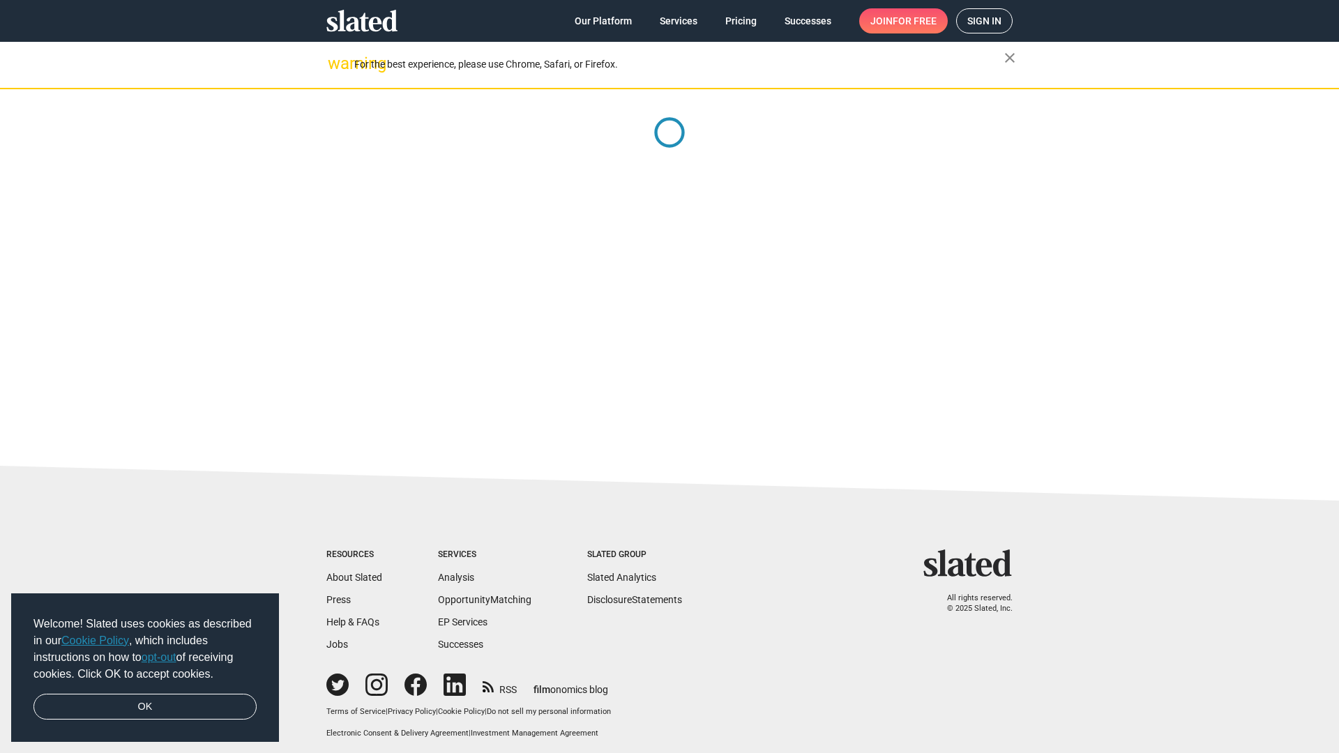 The image size is (1339, 753). I want to click on span: Services, so click(678, 21).